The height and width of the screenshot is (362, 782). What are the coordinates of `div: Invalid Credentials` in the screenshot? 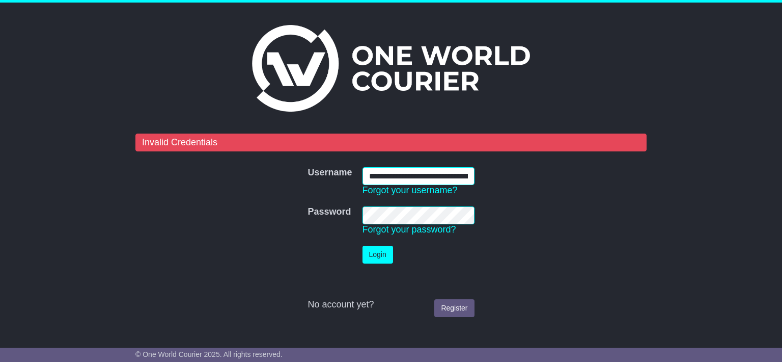 It's located at (391, 143).